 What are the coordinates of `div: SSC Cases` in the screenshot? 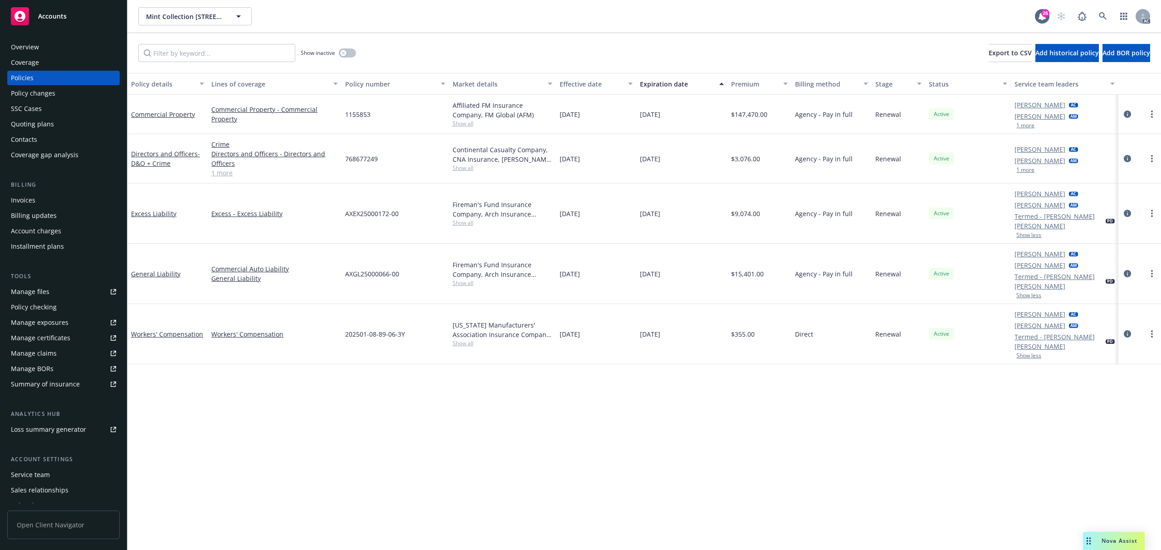 It's located at (26, 109).